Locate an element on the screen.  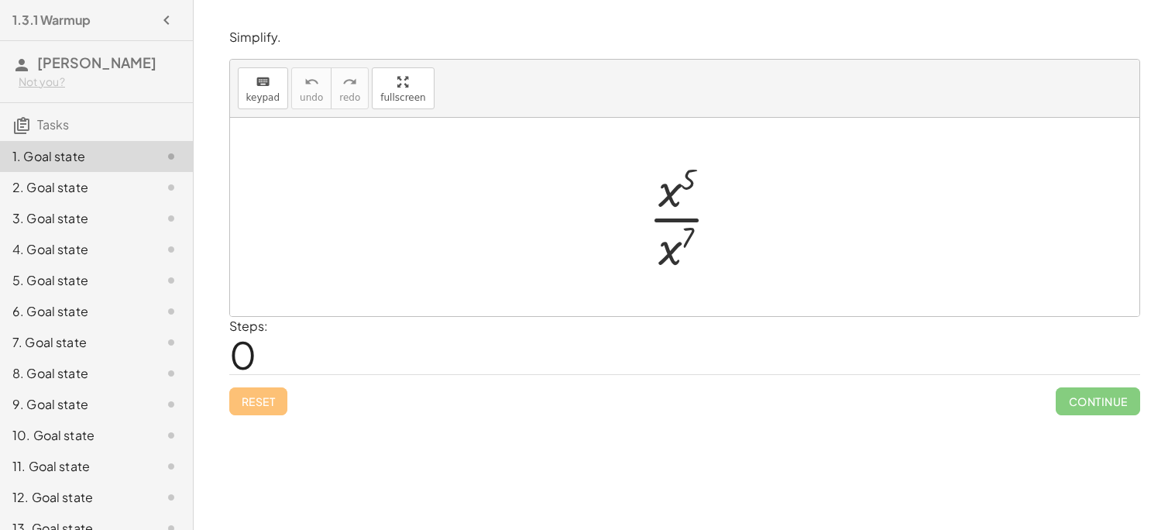
p: Simplify. is located at coordinates (685, 37).